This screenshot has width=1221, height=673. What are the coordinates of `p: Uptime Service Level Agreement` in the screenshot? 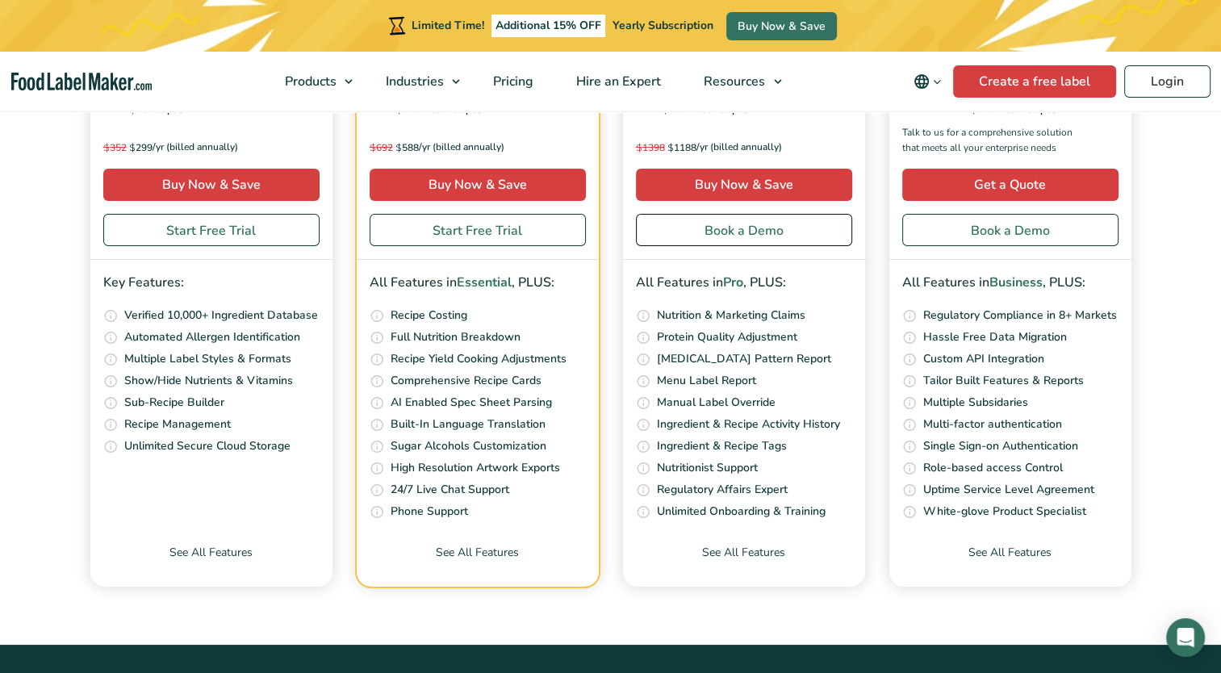 It's located at (1009, 490).